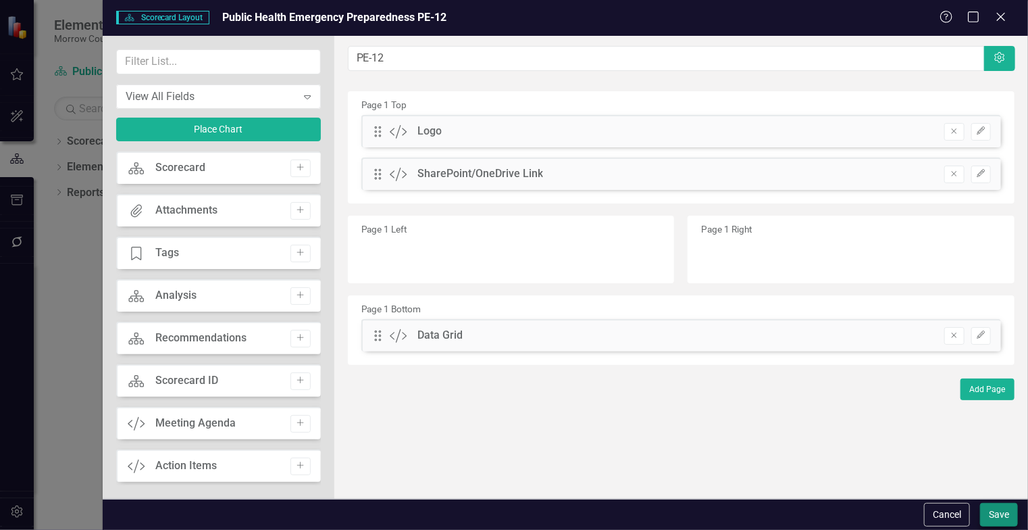 The width and height of the screenshot is (1028, 530). What do you see at coordinates (391, 309) in the screenshot?
I see `small: Page 1 Bottom` at bounding box center [391, 309].